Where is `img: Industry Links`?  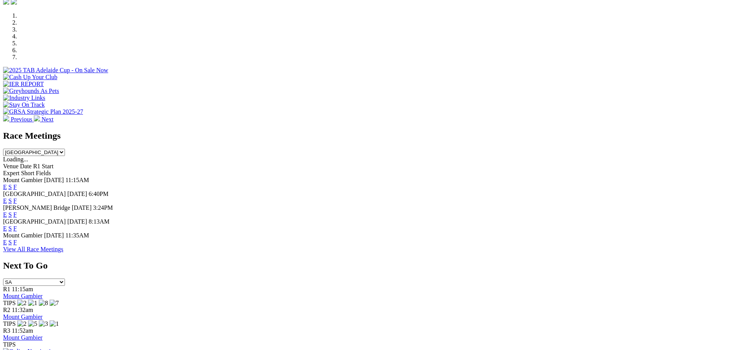 img: Industry Links is located at coordinates (24, 98).